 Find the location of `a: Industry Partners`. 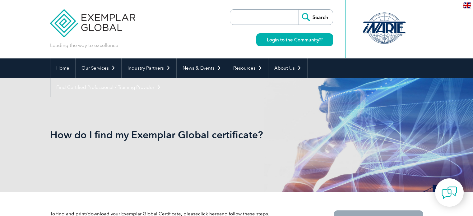

a: Industry Partners is located at coordinates (149, 68).